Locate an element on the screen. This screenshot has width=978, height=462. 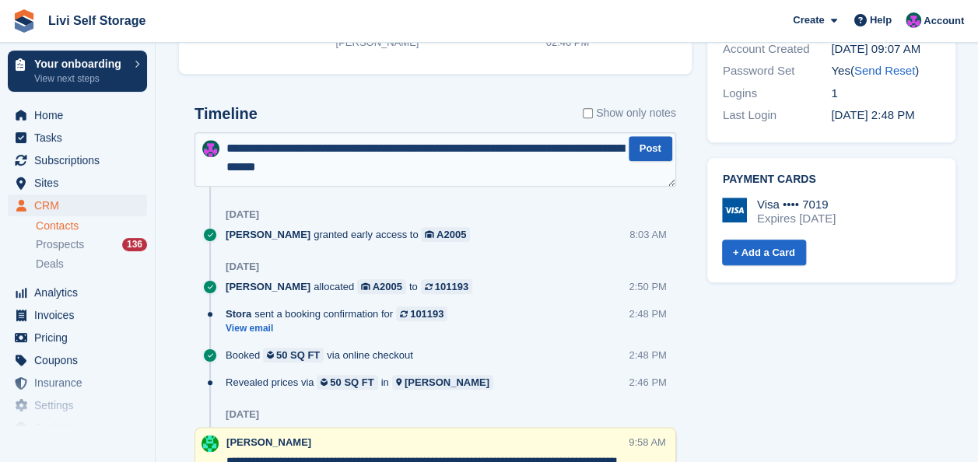
a: Send Reset is located at coordinates (884, 70).